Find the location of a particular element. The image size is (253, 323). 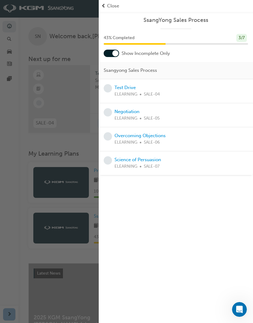

span: Show Incomplete Only is located at coordinates (146, 53).